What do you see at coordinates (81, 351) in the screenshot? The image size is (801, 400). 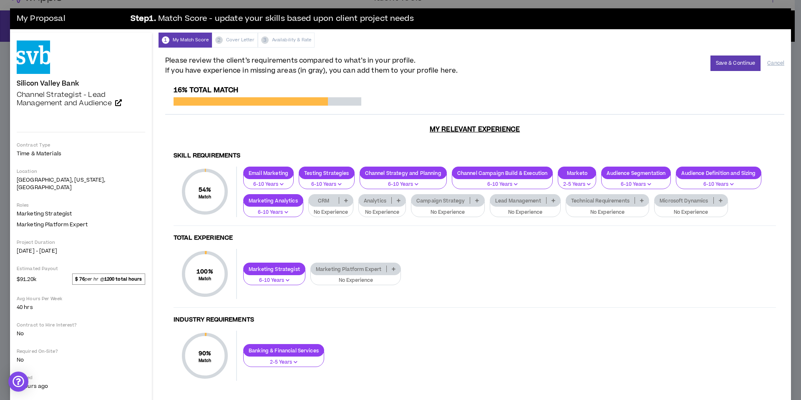 I see `p: Required On-Site?` at bounding box center [81, 351].